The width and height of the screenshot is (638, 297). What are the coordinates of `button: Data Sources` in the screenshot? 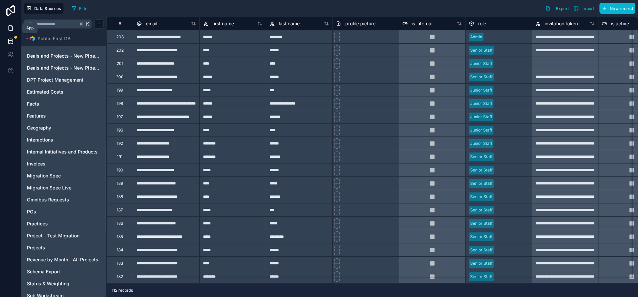 It's located at (44, 8).